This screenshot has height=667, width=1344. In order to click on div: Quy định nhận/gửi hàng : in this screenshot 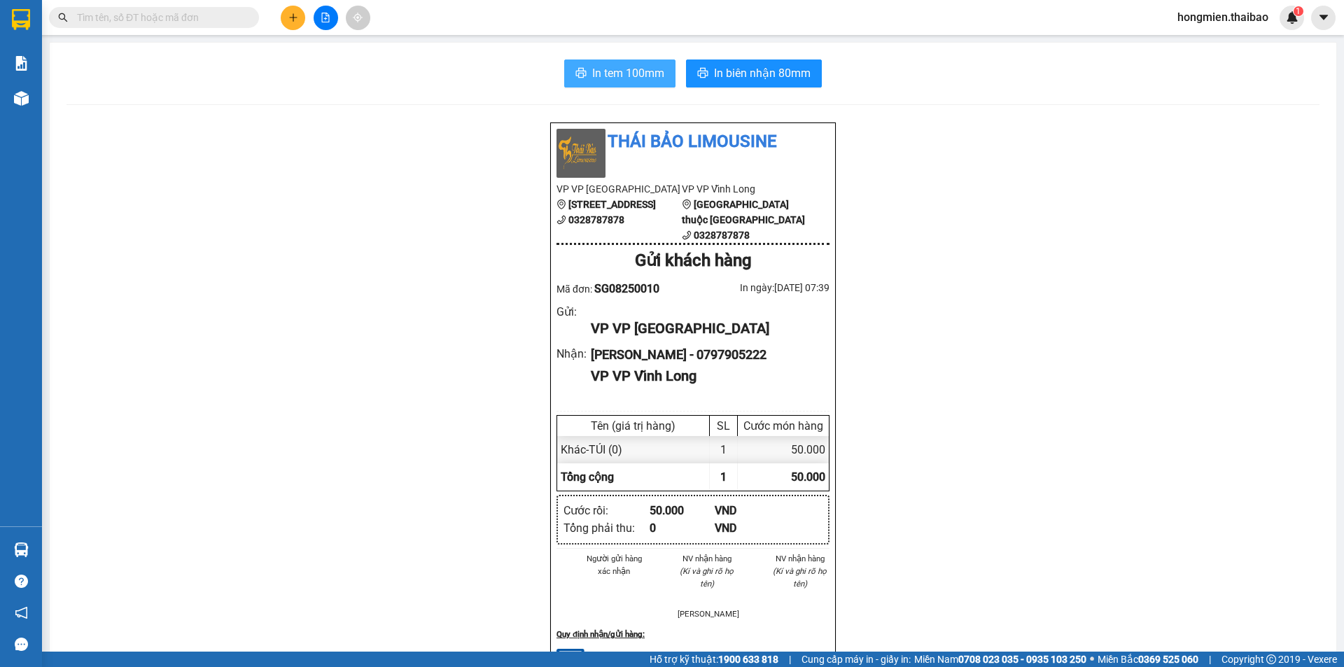, I will do `click(693, 634)`.